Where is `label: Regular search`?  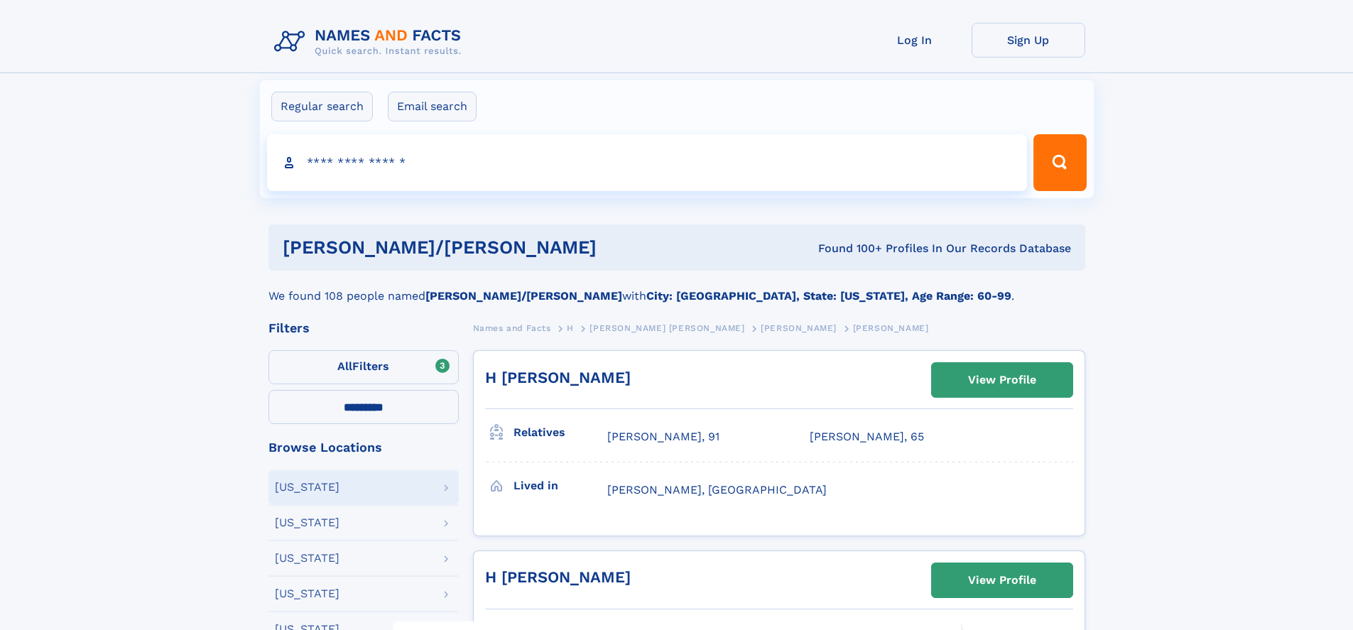 label: Regular search is located at coordinates (322, 107).